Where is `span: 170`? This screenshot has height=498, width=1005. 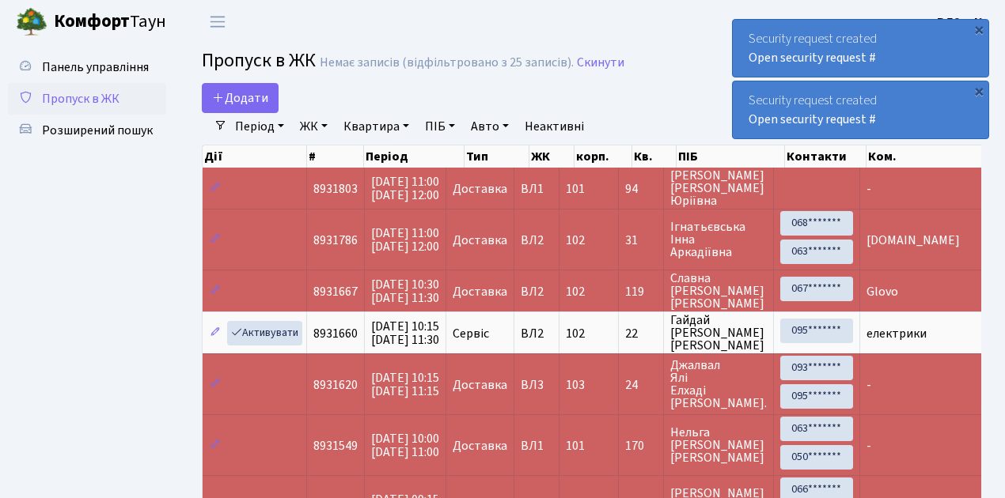 span: 170 is located at coordinates (641, 446).